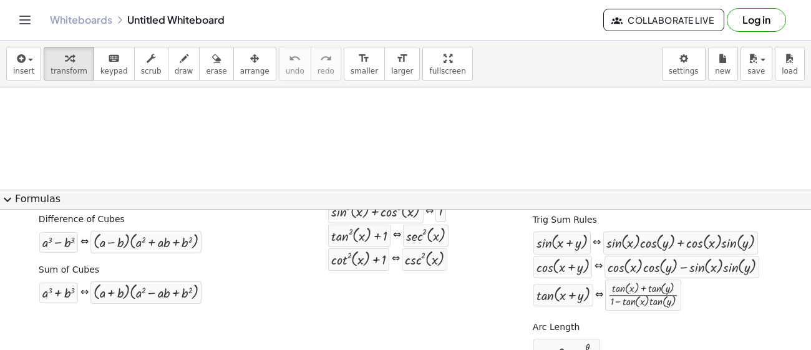 The height and width of the screenshot is (350, 811). What do you see at coordinates (723, 71) in the screenshot?
I see `span: new` at bounding box center [723, 71].